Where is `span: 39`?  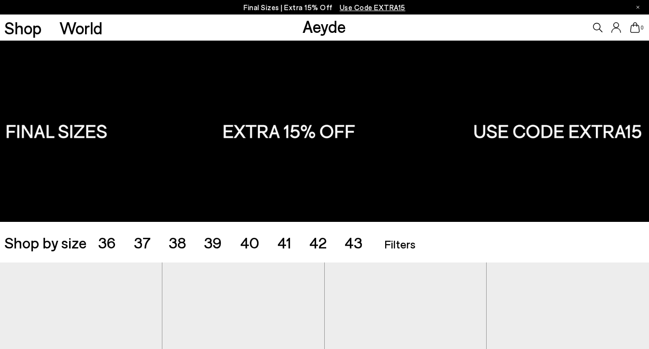 span: 39 is located at coordinates (213, 242).